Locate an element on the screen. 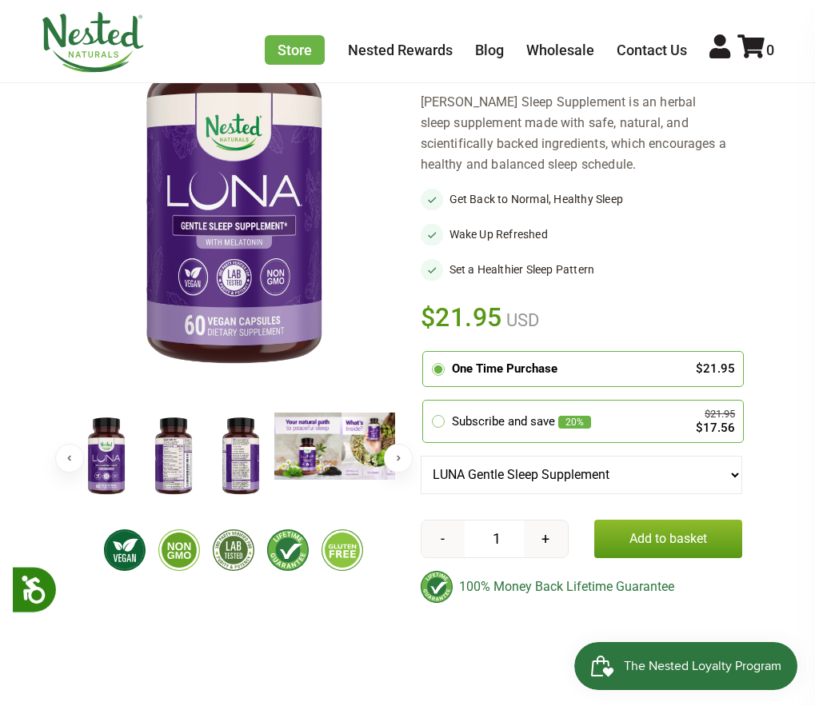  button: Previous is located at coordinates (70, 458).